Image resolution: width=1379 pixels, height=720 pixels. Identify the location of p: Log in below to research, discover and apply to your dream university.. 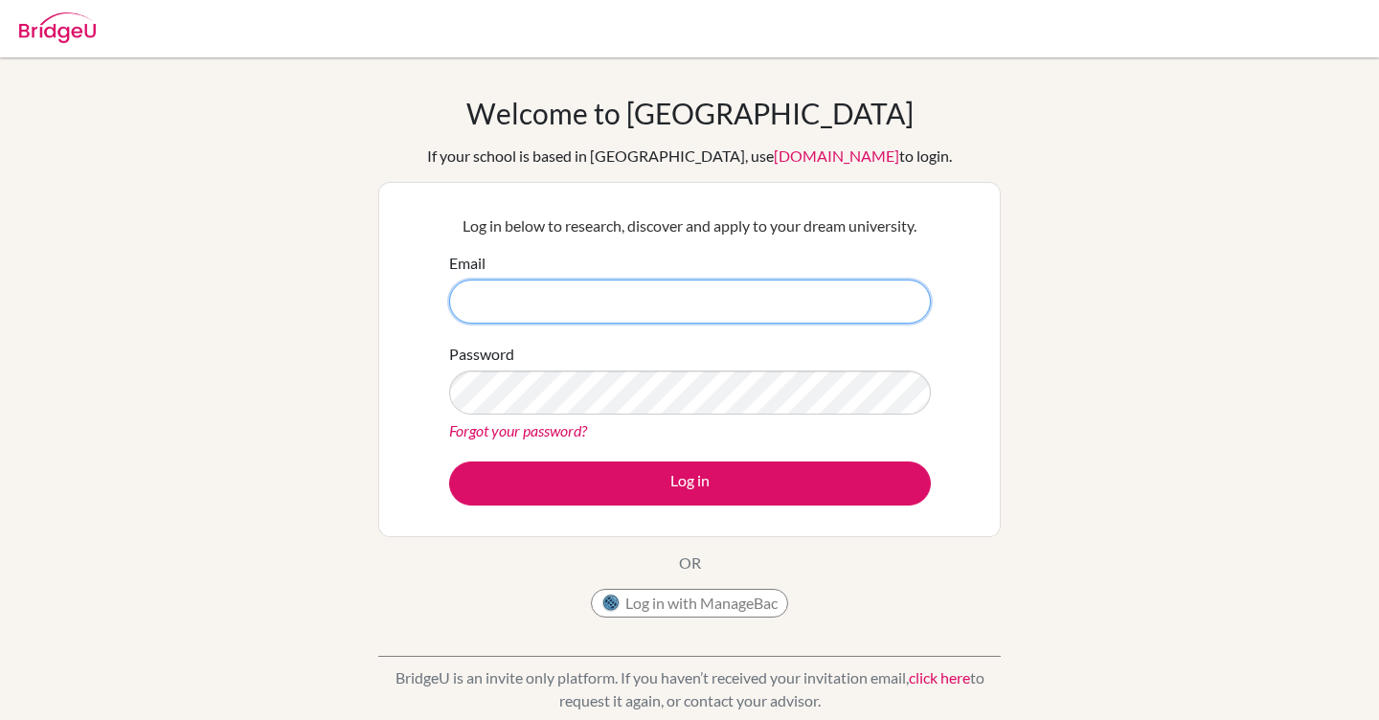
(689, 226).